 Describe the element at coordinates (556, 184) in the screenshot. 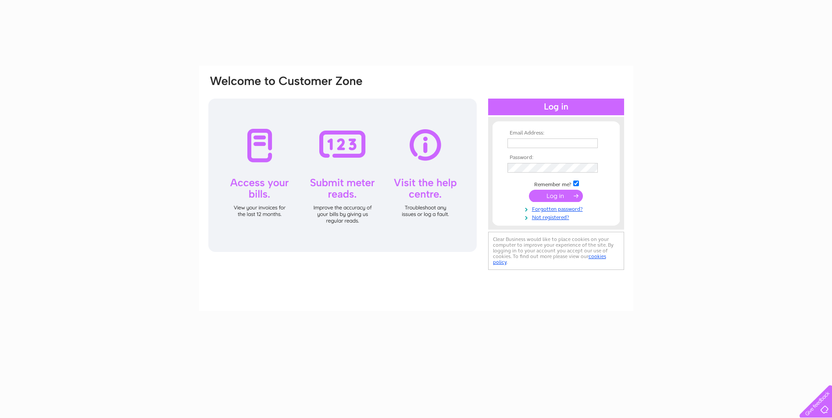

I see `td: Remember me?` at that location.